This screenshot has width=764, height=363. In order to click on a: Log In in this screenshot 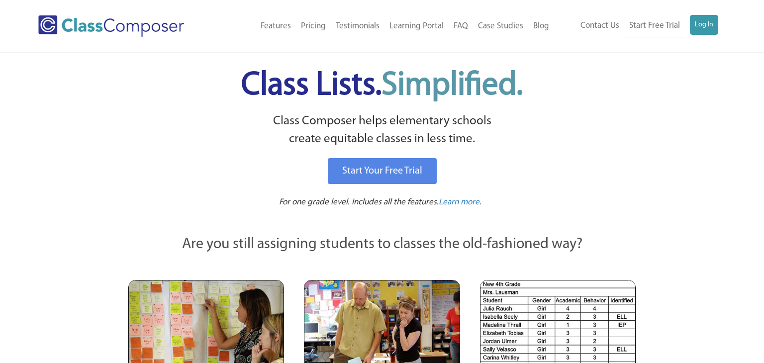, I will do `click(704, 25)`.